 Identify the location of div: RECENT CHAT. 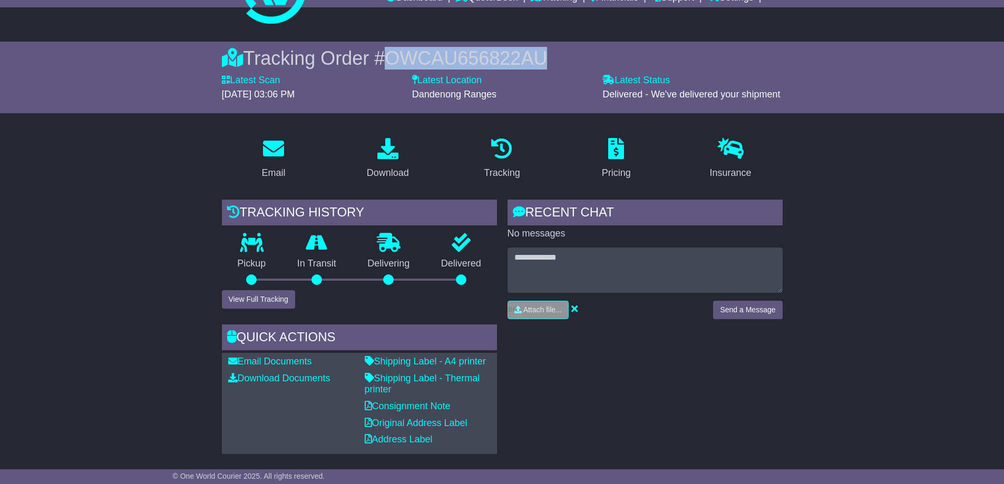
(645, 214).